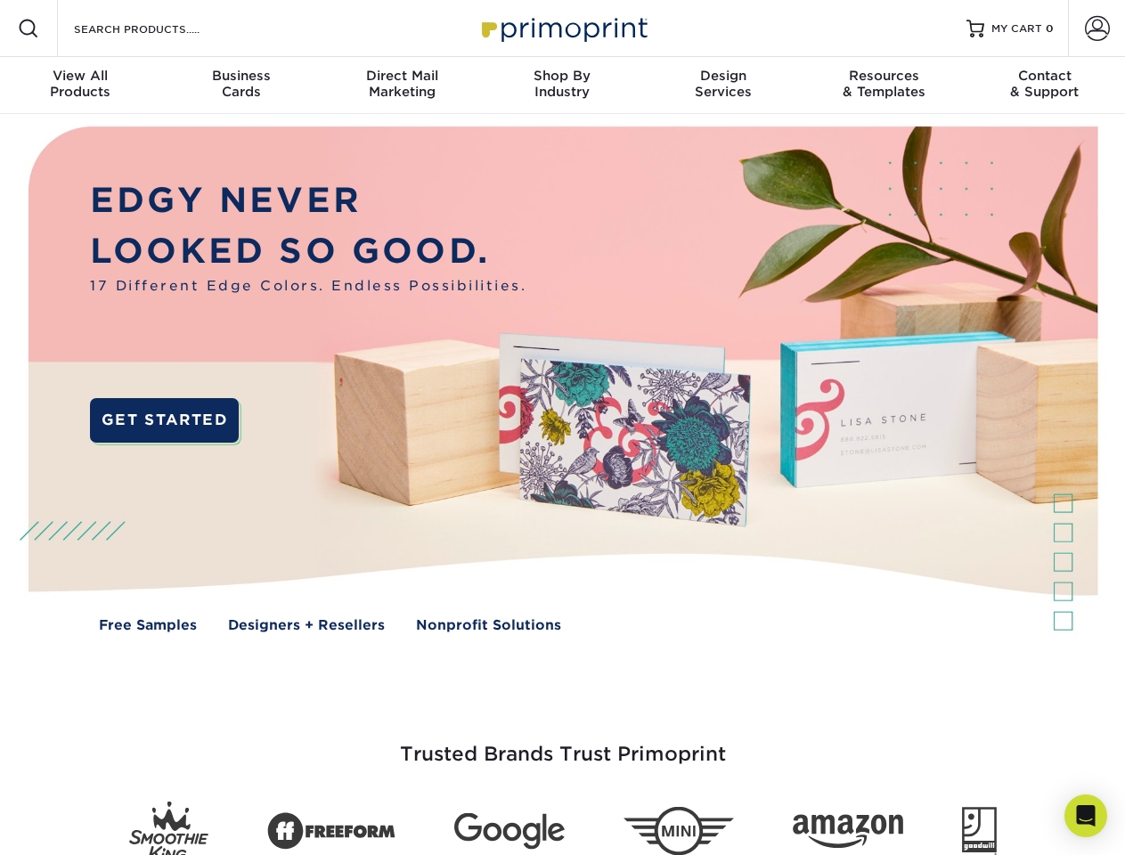 This screenshot has height=855, width=1125. I want to click on a: Resources& Templates, so click(883, 85).